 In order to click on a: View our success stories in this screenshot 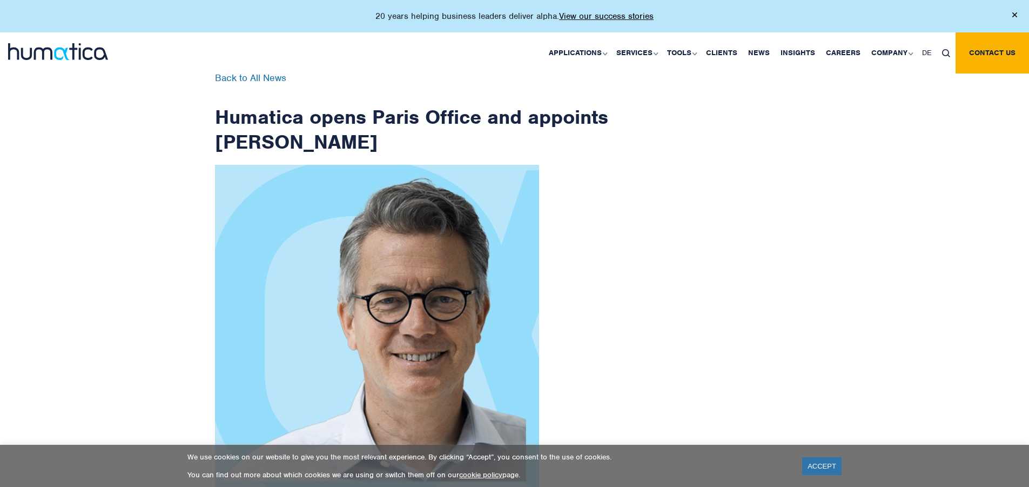, I will do `click(606, 16)`.